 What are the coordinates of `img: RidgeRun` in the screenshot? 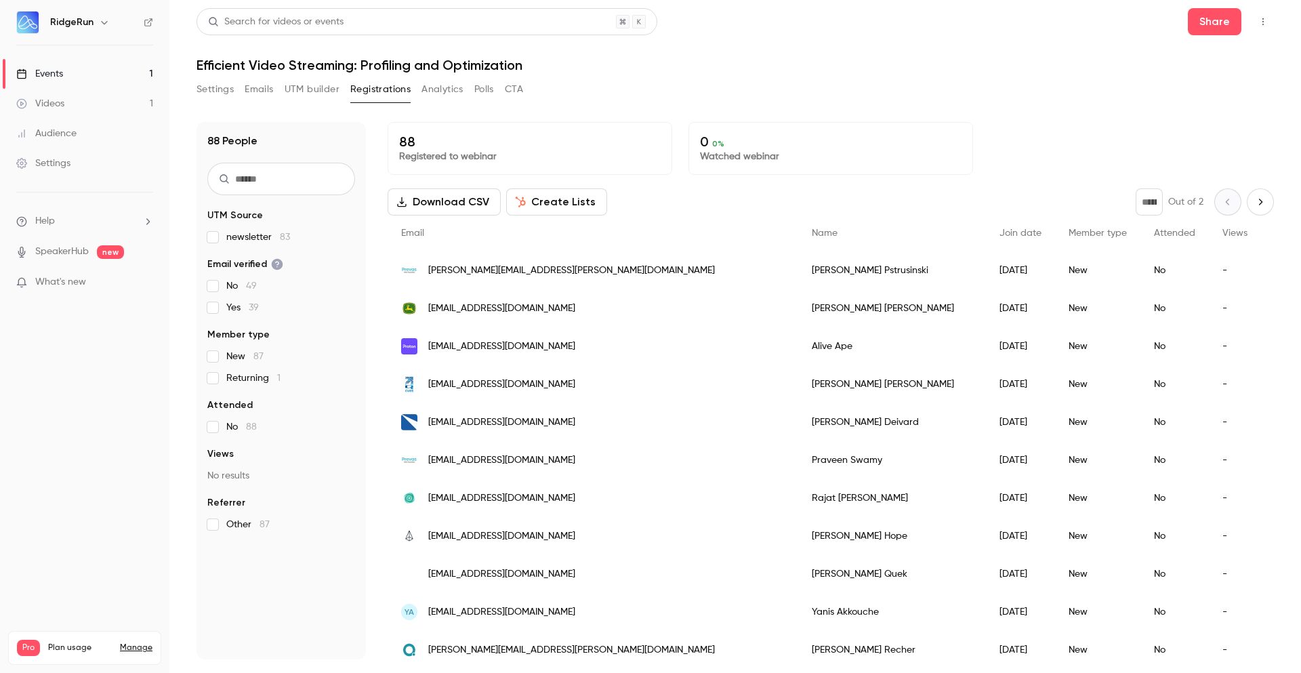 It's located at (28, 22).